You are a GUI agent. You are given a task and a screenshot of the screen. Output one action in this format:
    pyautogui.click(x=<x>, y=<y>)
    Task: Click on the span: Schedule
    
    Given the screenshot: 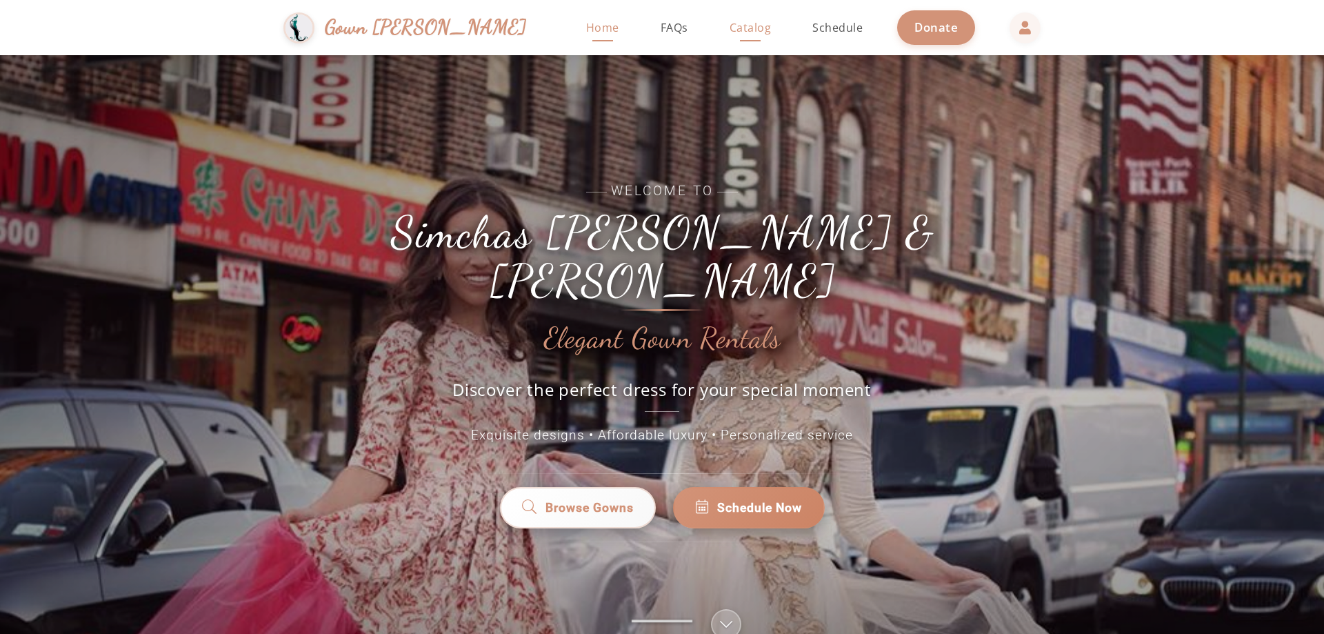 What is the action you would take?
    pyautogui.click(x=837, y=28)
    